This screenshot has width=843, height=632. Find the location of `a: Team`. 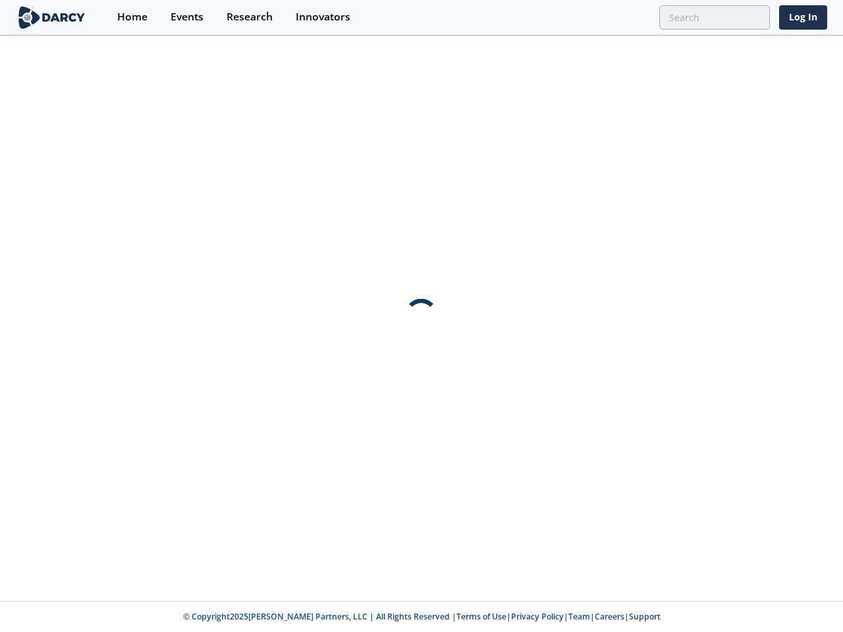

a: Team is located at coordinates (579, 616).